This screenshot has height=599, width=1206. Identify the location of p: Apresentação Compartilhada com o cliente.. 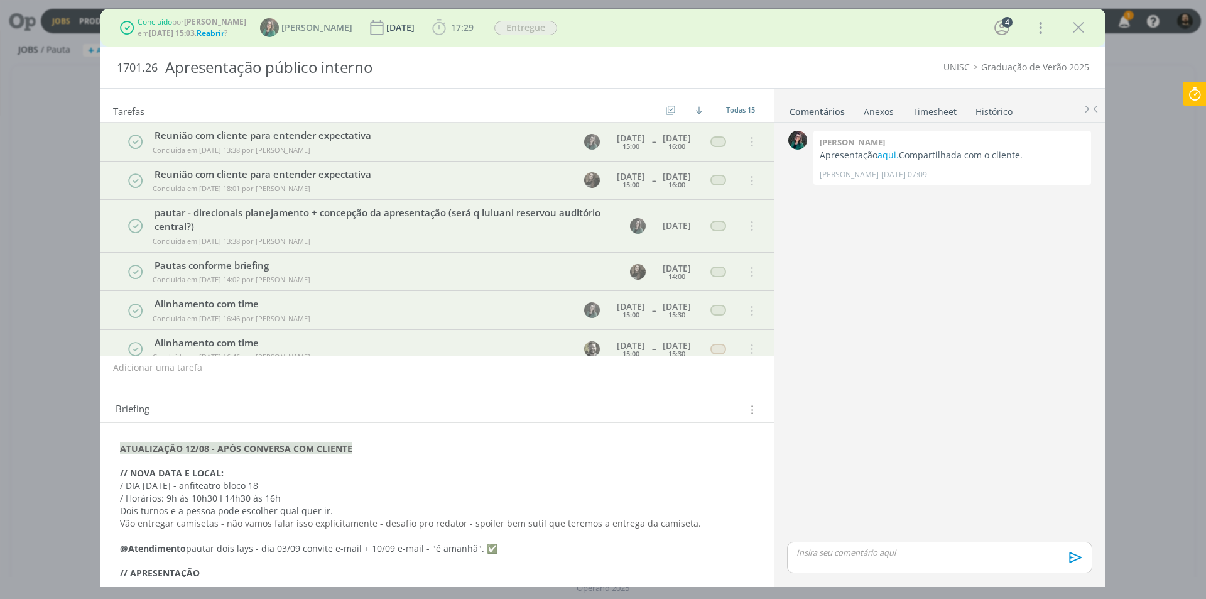
(952, 155).